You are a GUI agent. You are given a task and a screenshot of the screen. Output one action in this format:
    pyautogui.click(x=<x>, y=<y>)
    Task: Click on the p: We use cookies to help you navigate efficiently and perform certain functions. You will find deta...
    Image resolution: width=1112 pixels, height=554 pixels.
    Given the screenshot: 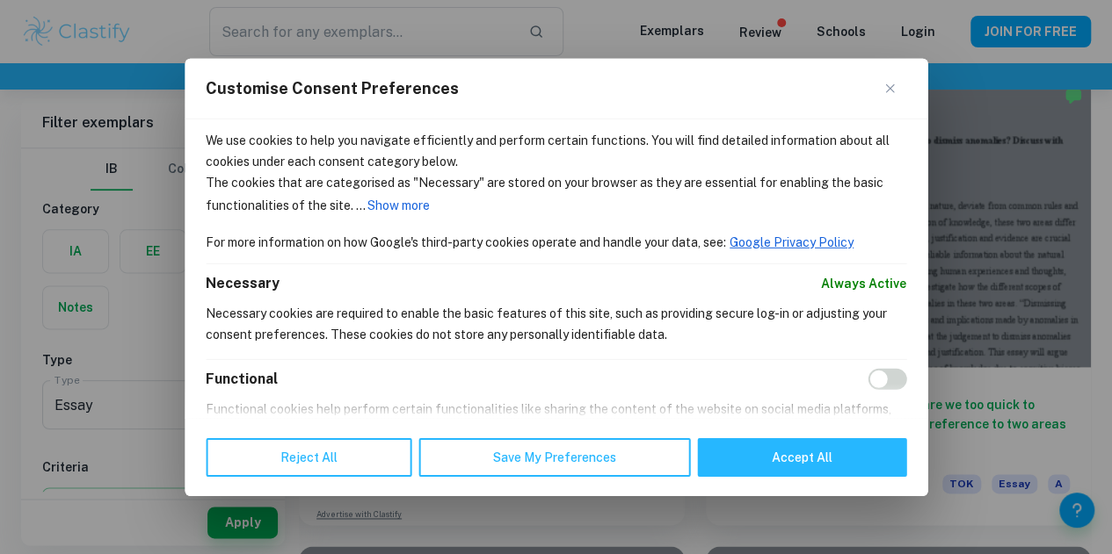 What is the action you would take?
    pyautogui.click(x=555, y=150)
    